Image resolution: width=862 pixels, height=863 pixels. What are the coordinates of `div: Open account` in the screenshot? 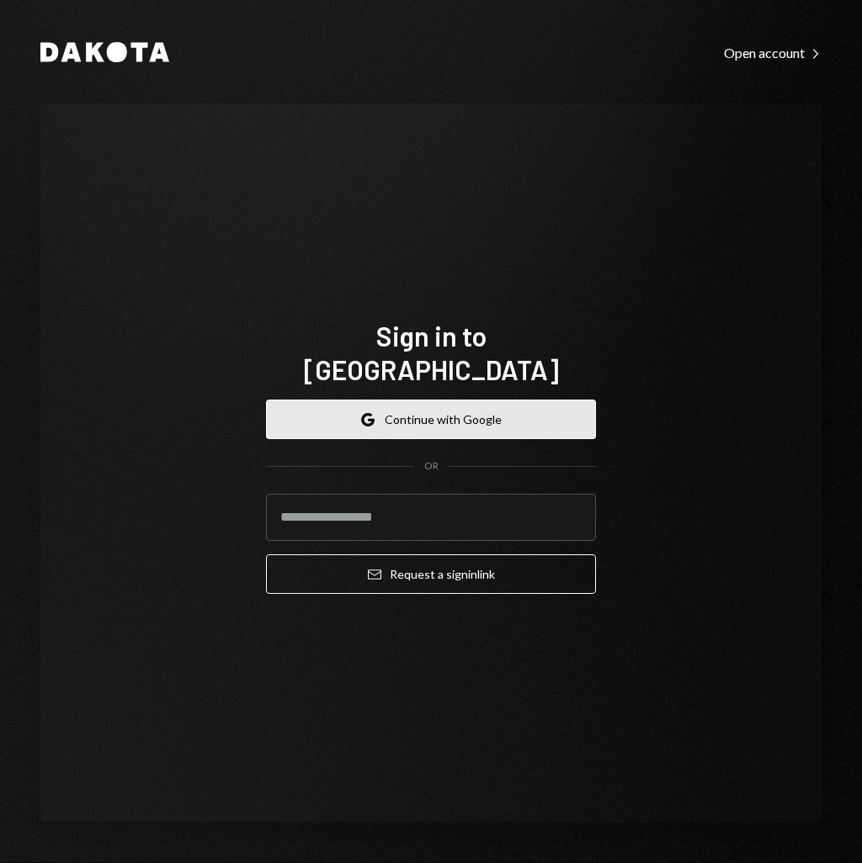 It's located at (772, 53).